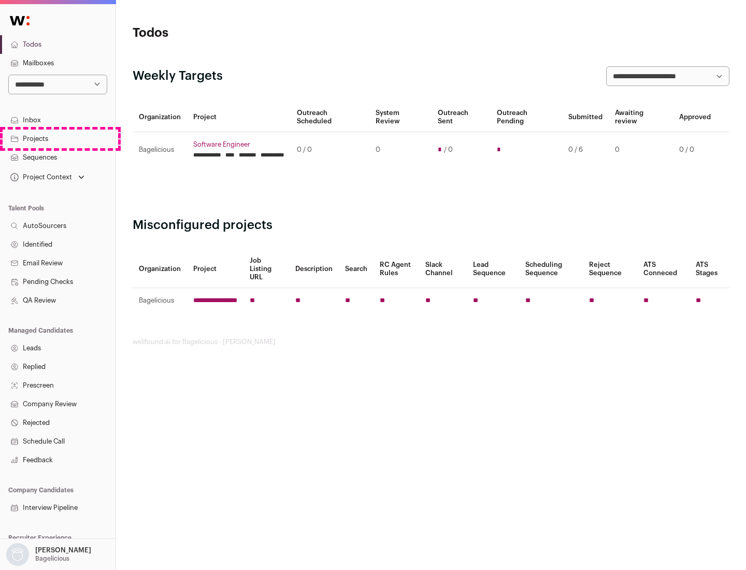 Image resolution: width=746 pixels, height=570 pixels. Describe the element at coordinates (493, 269) in the screenshot. I see `th: Lead Sequence` at that location.